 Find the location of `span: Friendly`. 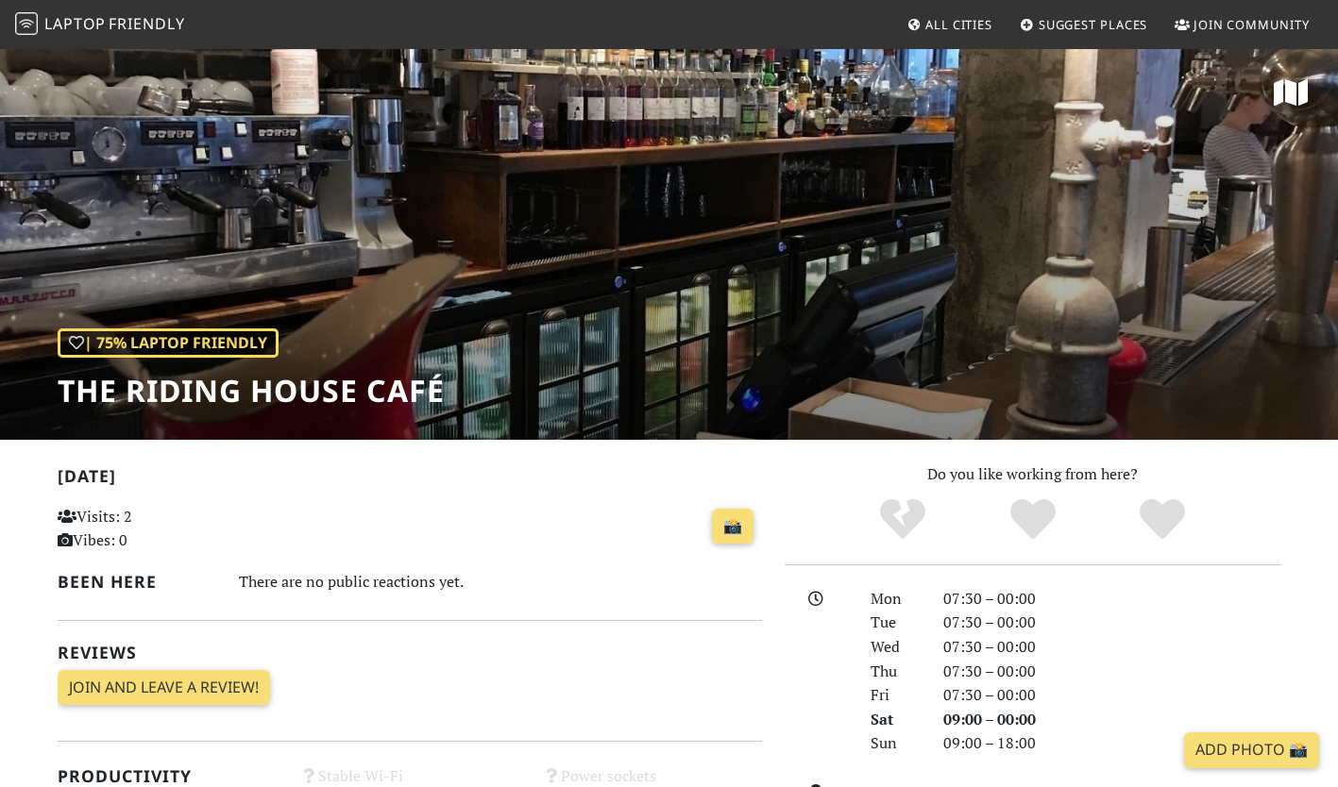

span: Friendly is located at coordinates (146, 24).